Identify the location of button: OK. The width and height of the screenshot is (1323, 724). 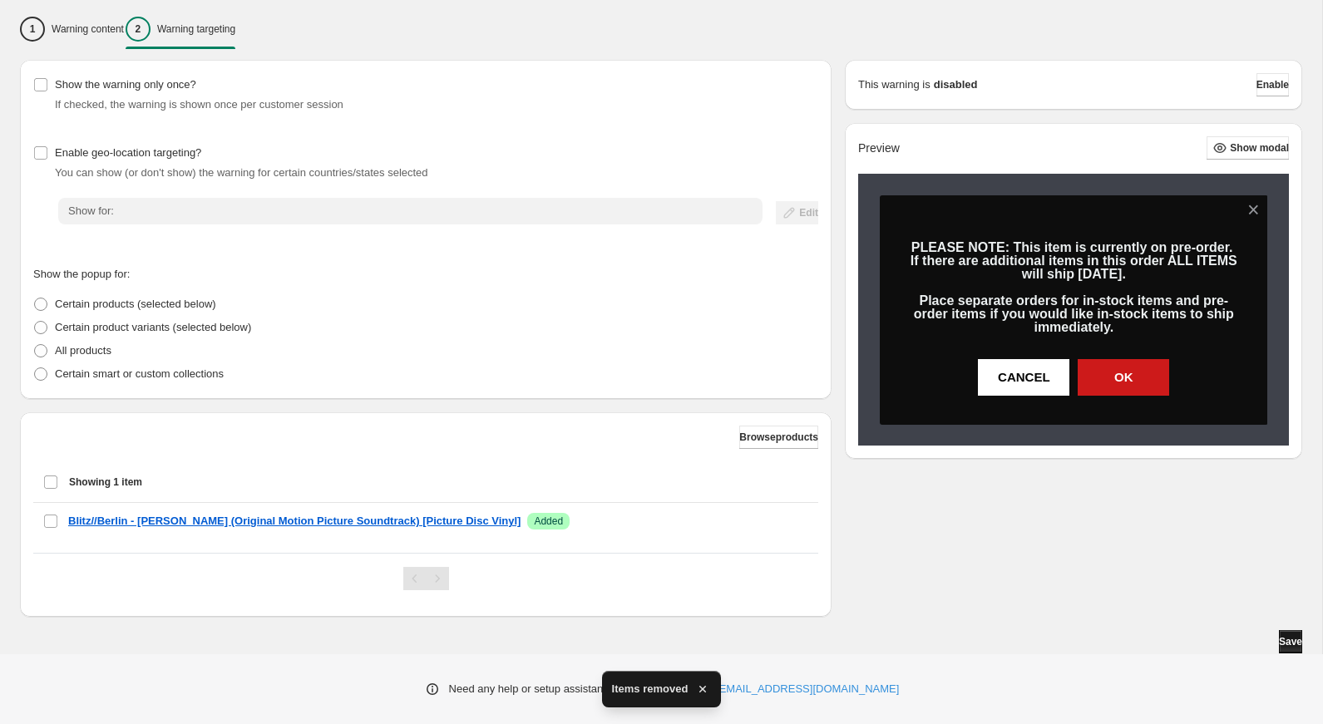
(1123, 377).